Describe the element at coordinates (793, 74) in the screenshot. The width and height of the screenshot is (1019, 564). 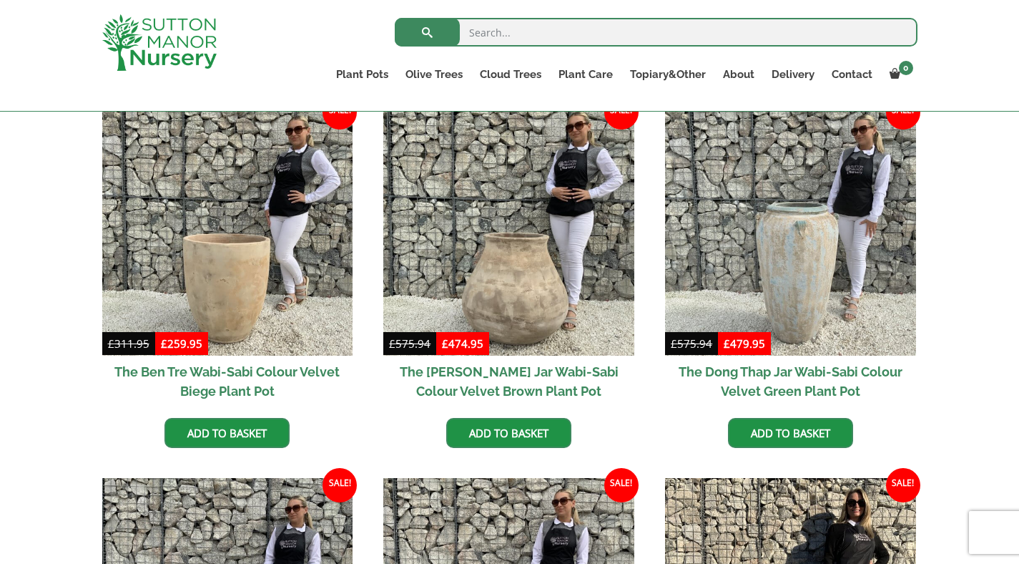
I see `a: Delivery` at that location.